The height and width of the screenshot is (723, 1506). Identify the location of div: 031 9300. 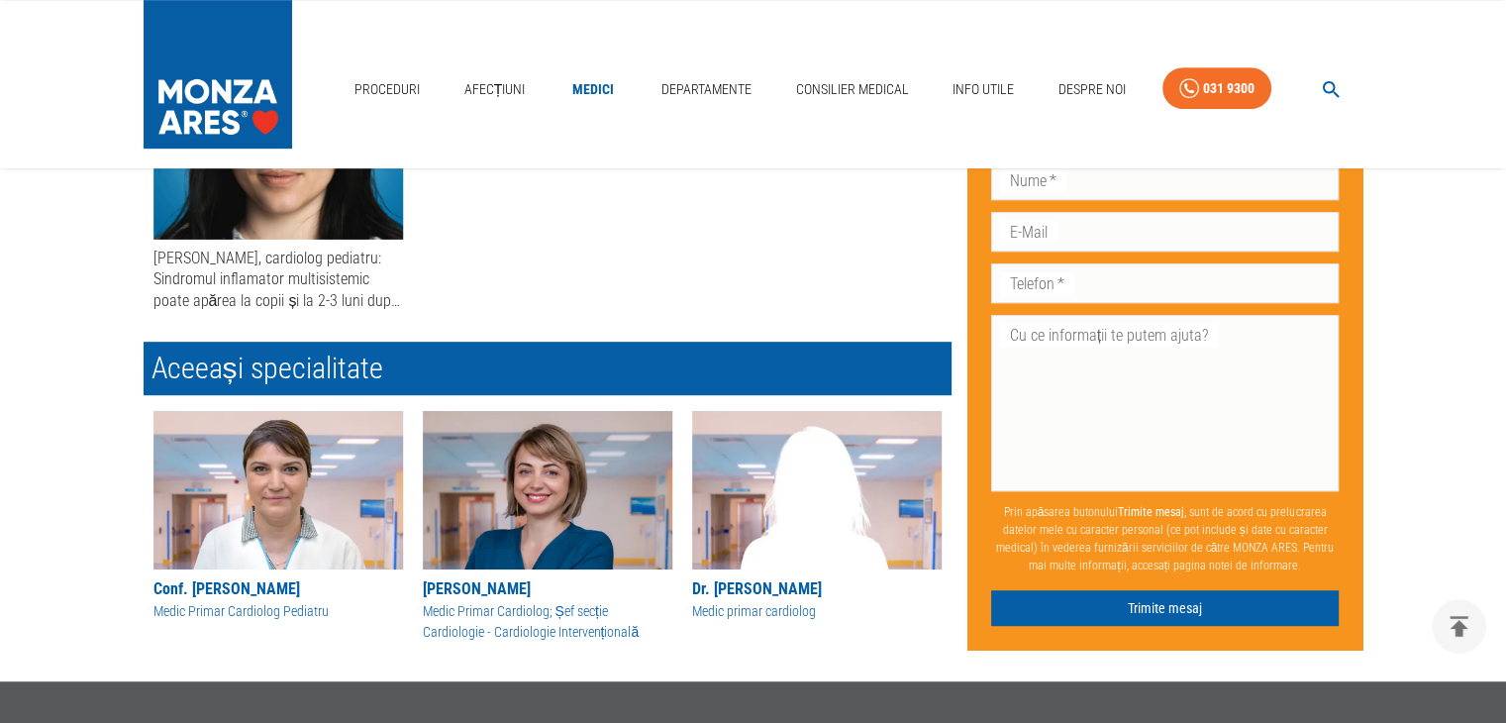
(1229, 88).